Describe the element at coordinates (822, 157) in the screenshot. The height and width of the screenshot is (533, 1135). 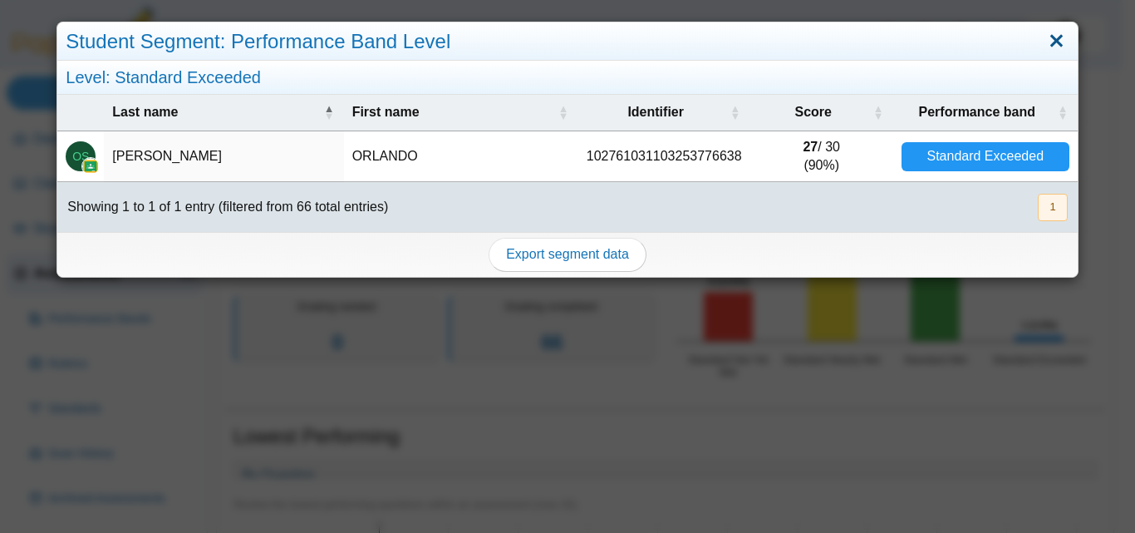
I see `td: / 30 (90%)` at that location.